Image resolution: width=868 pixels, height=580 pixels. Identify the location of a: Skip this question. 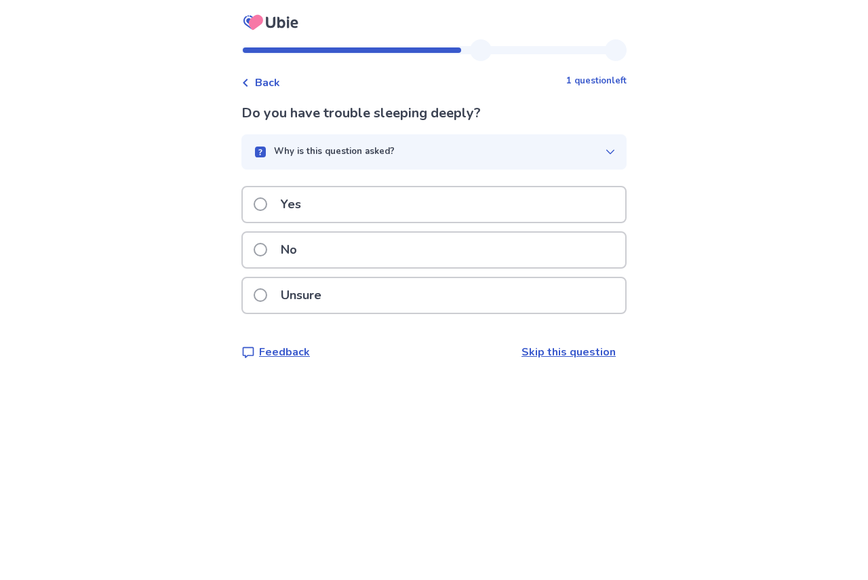
(568, 352).